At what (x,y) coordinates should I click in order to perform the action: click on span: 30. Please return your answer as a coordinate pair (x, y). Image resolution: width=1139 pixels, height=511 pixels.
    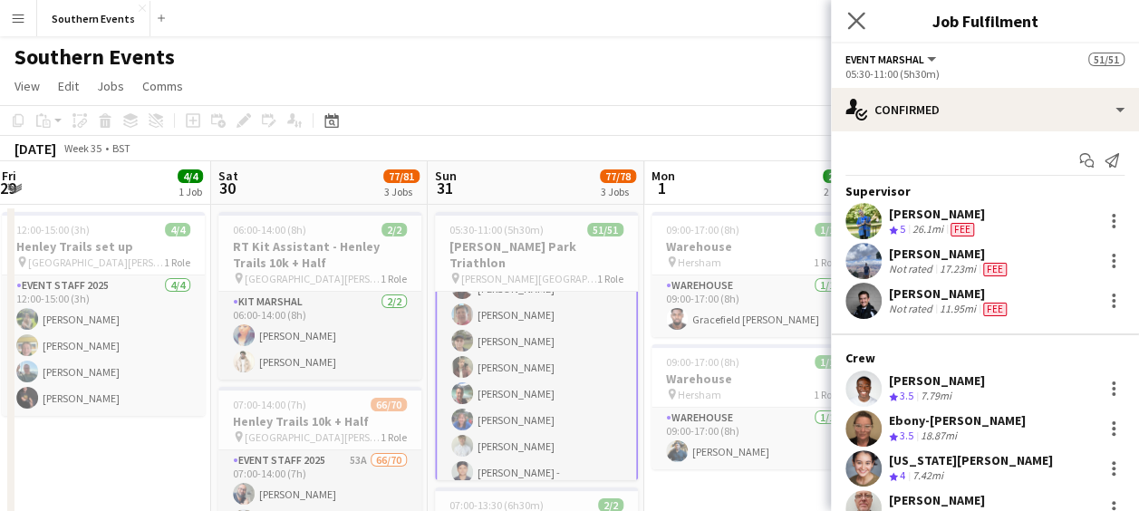
    Looking at the image, I should click on (227, 188).